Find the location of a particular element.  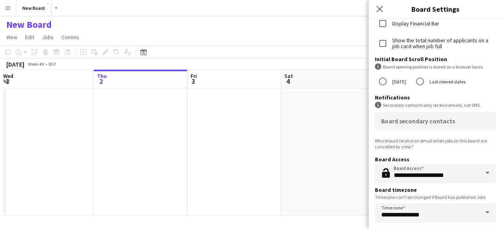

a: Edit is located at coordinates (29, 37).